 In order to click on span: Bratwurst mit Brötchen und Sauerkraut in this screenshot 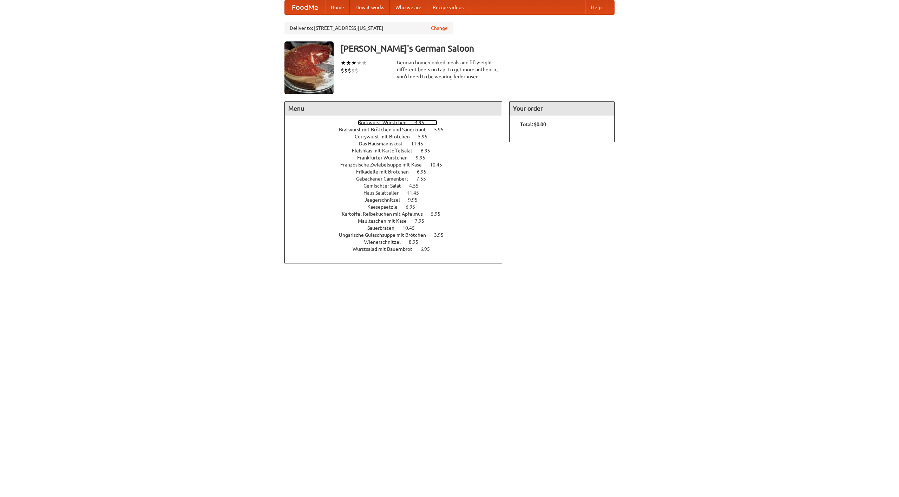, I will do `click(386, 130)`.